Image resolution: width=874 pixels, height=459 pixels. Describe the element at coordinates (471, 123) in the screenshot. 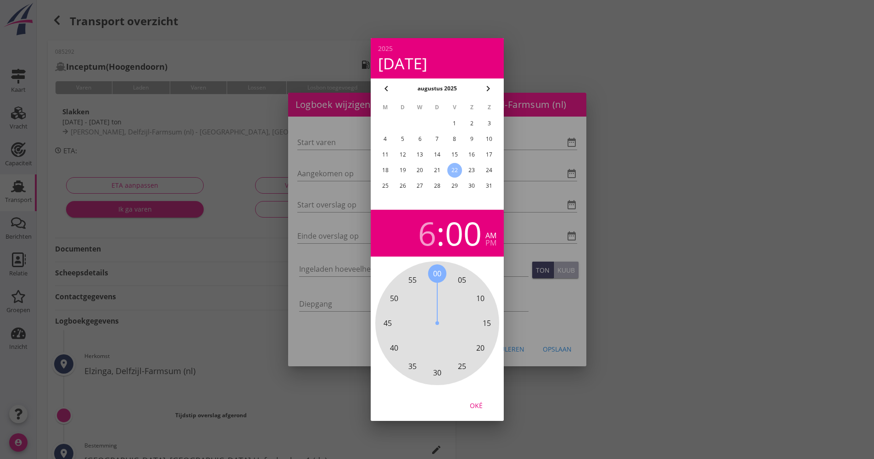

I see `button: 2` at that location.